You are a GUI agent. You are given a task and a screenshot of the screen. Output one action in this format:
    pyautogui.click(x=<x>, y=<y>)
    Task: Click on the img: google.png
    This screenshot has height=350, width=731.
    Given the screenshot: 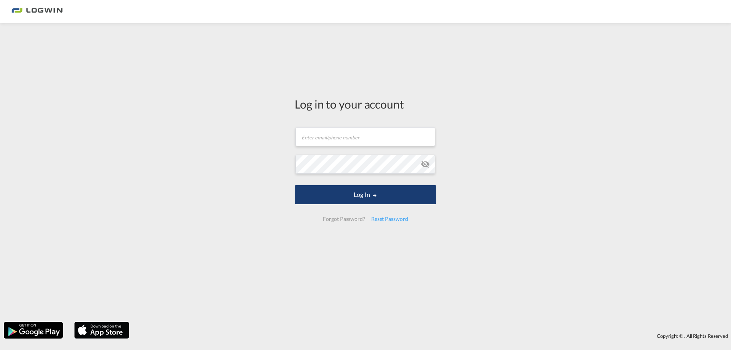 What is the action you would take?
    pyautogui.click(x=33, y=330)
    